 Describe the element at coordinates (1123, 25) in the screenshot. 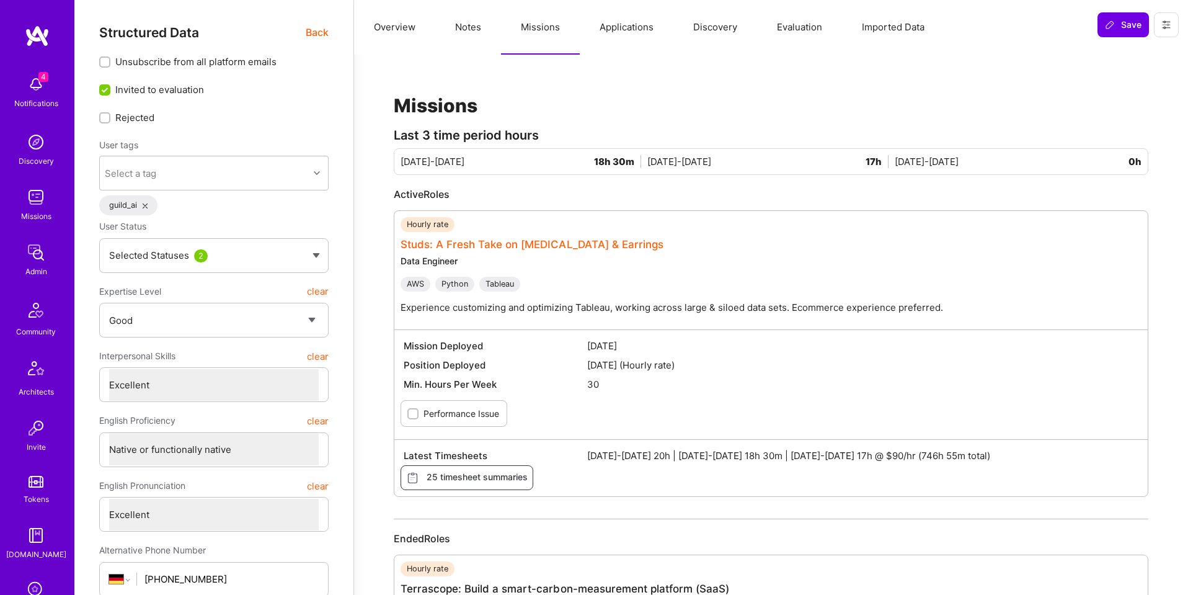

I see `span: Save` at that location.